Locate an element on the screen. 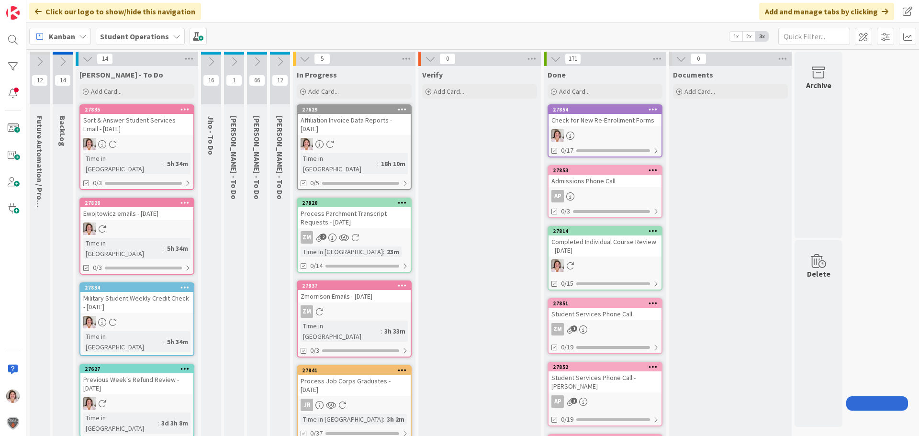 The width and height of the screenshot is (919, 436). div: 27853Admissions Phone Call is located at coordinates (605, 177).